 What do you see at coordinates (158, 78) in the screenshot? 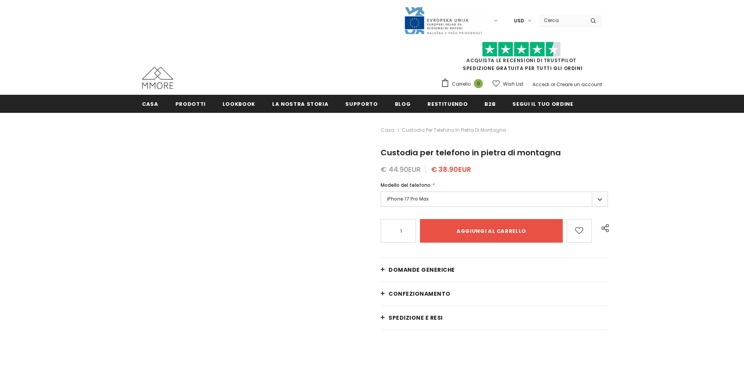
I see `img: Casi MMORE` at bounding box center [158, 78].